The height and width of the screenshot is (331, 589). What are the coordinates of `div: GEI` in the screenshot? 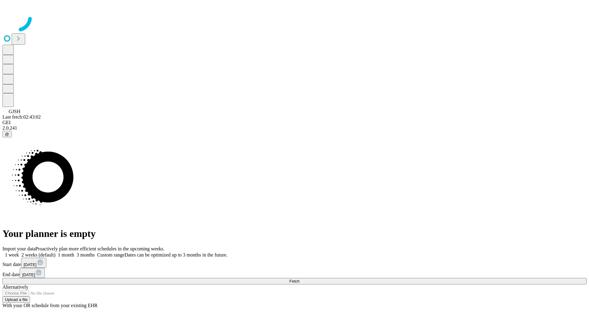 It's located at (295, 123).